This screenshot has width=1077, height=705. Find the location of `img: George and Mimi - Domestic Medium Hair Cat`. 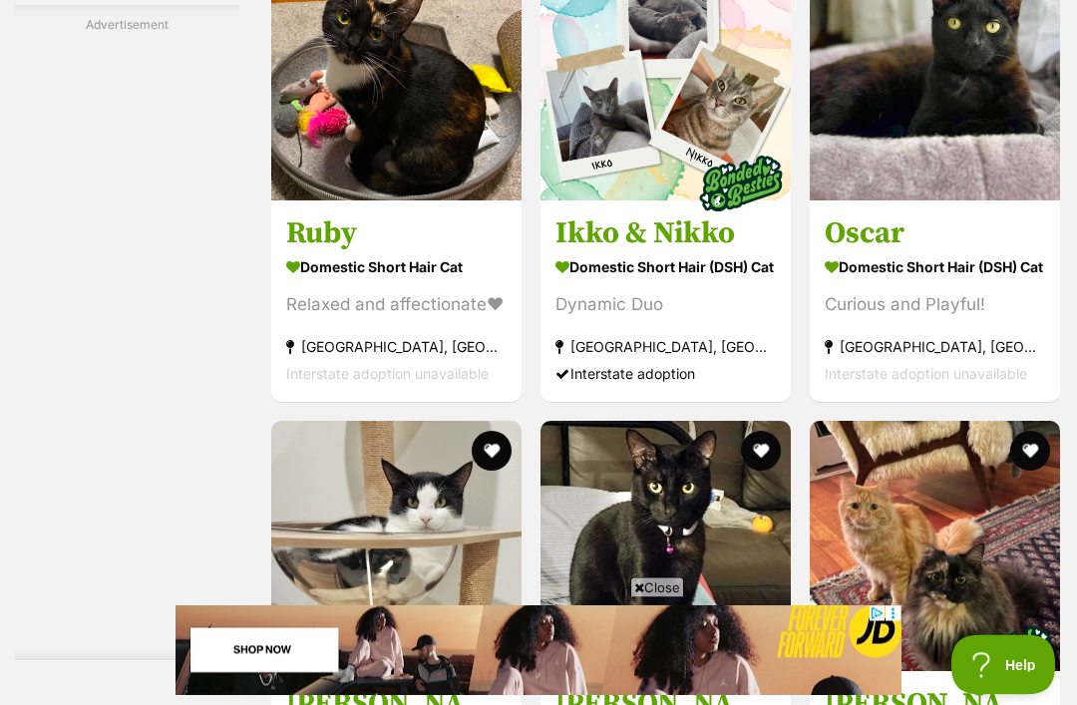

img: George and Mimi - Domestic Medium Hair Cat is located at coordinates (935, 547).